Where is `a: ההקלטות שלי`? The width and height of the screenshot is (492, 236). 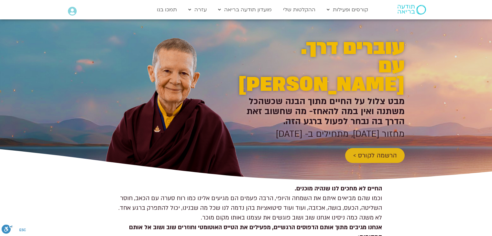 a: ההקלטות שלי is located at coordinates (299, 10).